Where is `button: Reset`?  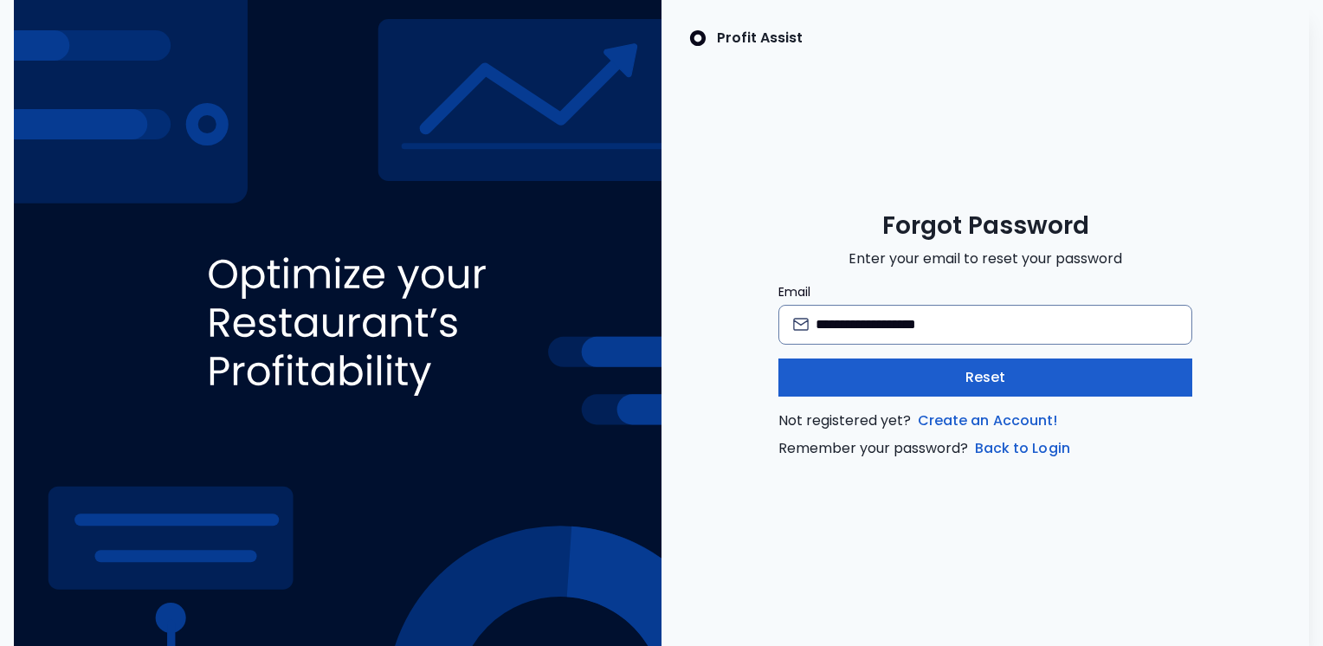
button: Reset is located at coordinates (985, 377).